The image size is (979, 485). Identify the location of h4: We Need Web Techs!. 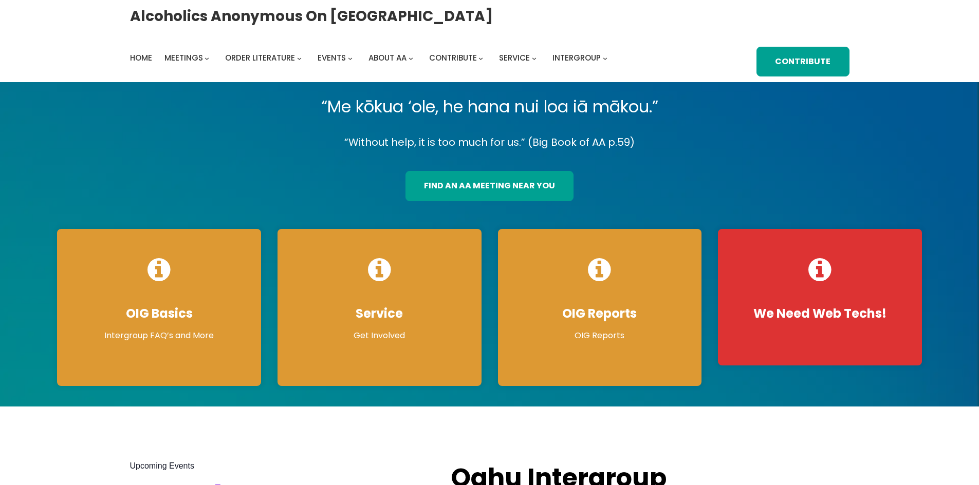
(819, 314).